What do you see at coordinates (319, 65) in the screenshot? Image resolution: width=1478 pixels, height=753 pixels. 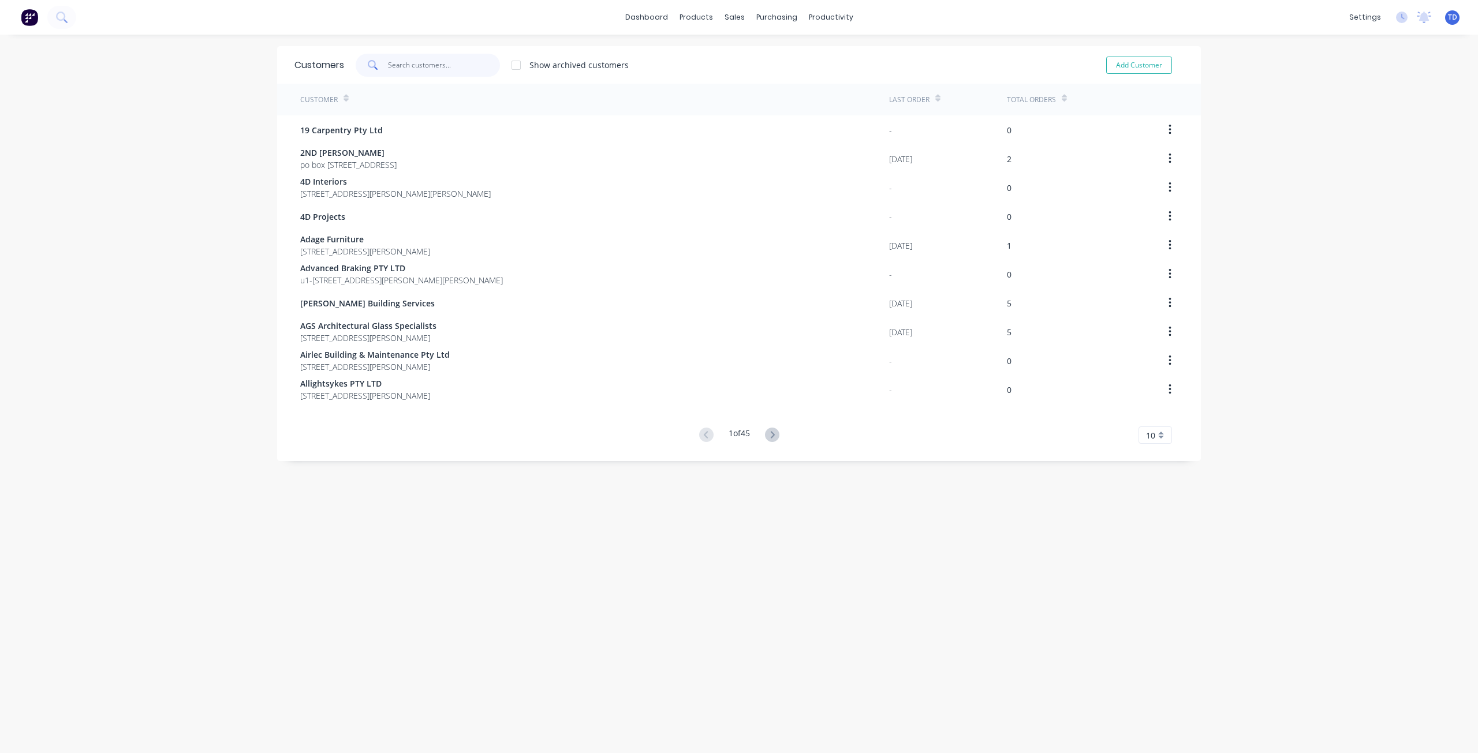 I see `div: Customers` at bounding box center [319, 65].